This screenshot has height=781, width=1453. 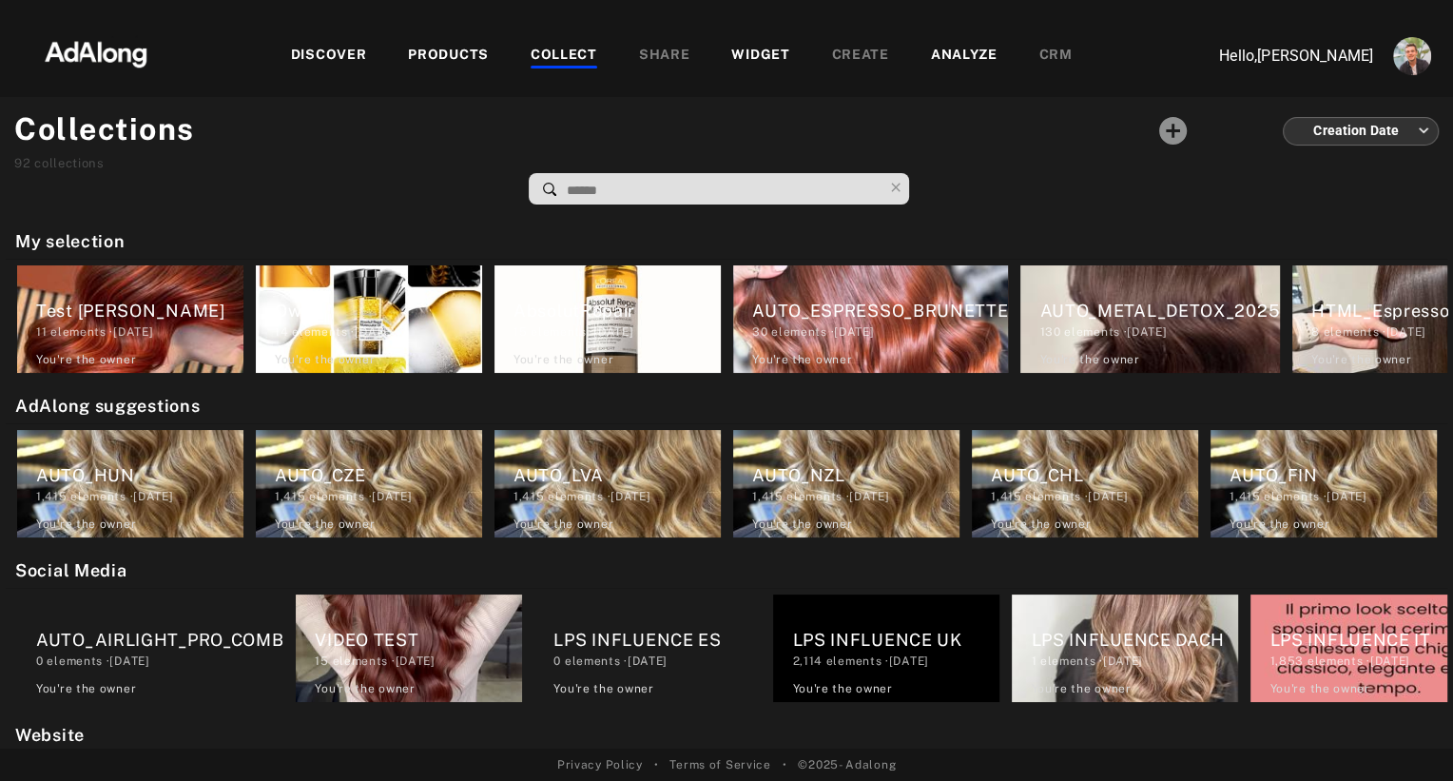 What do you see at coordinates (1159, 310) in the screenshot?
I see `div: AUTO_METAL_DETOX_2025` at bounding box center [1159, 310].